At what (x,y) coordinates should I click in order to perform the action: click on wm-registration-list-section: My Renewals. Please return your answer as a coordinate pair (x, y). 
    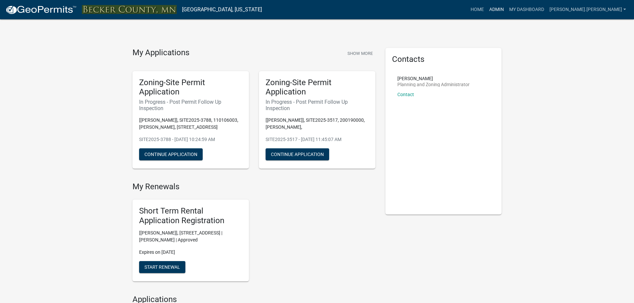
    Looking at the image, I should click on (254, 234).